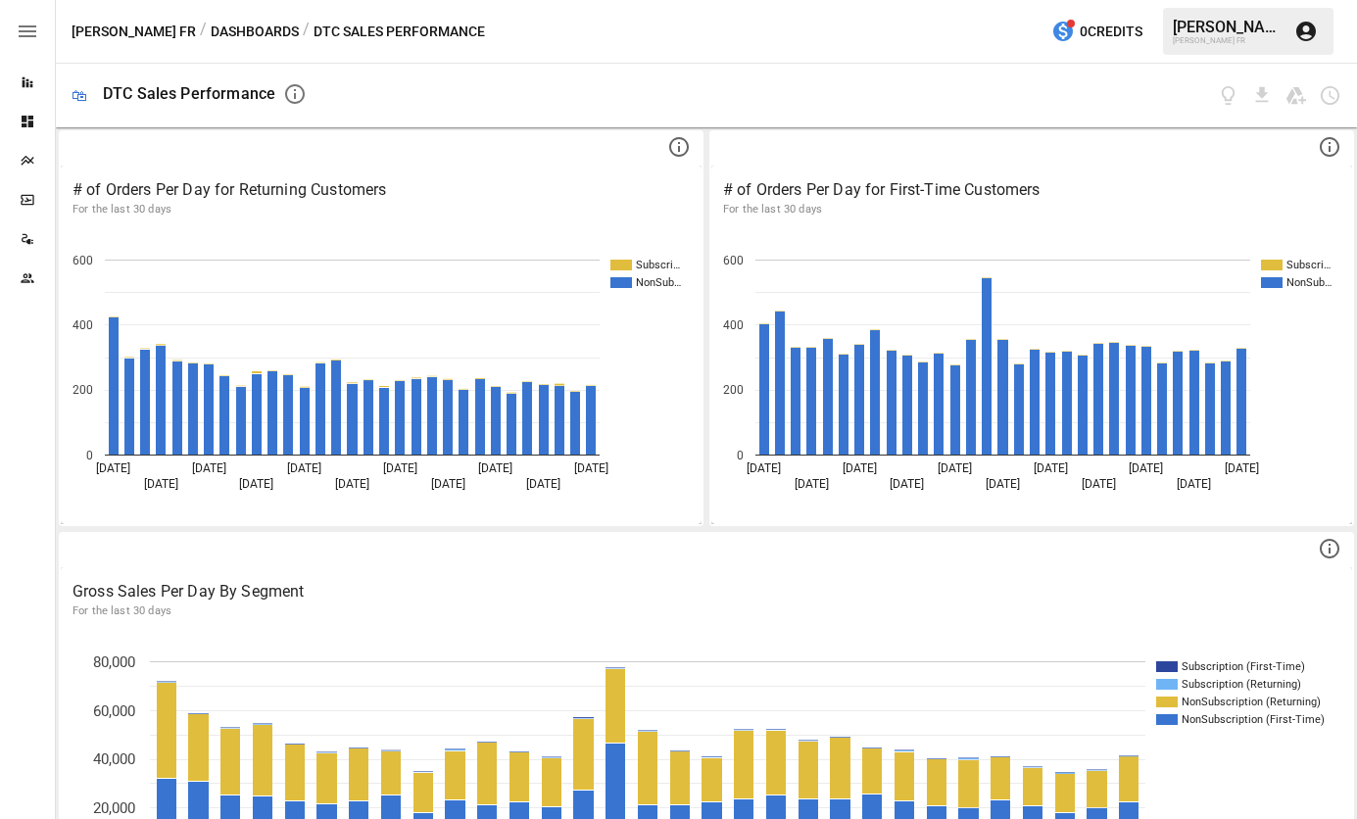  I want to click on button: Download dashboard, so click(1262, 95).